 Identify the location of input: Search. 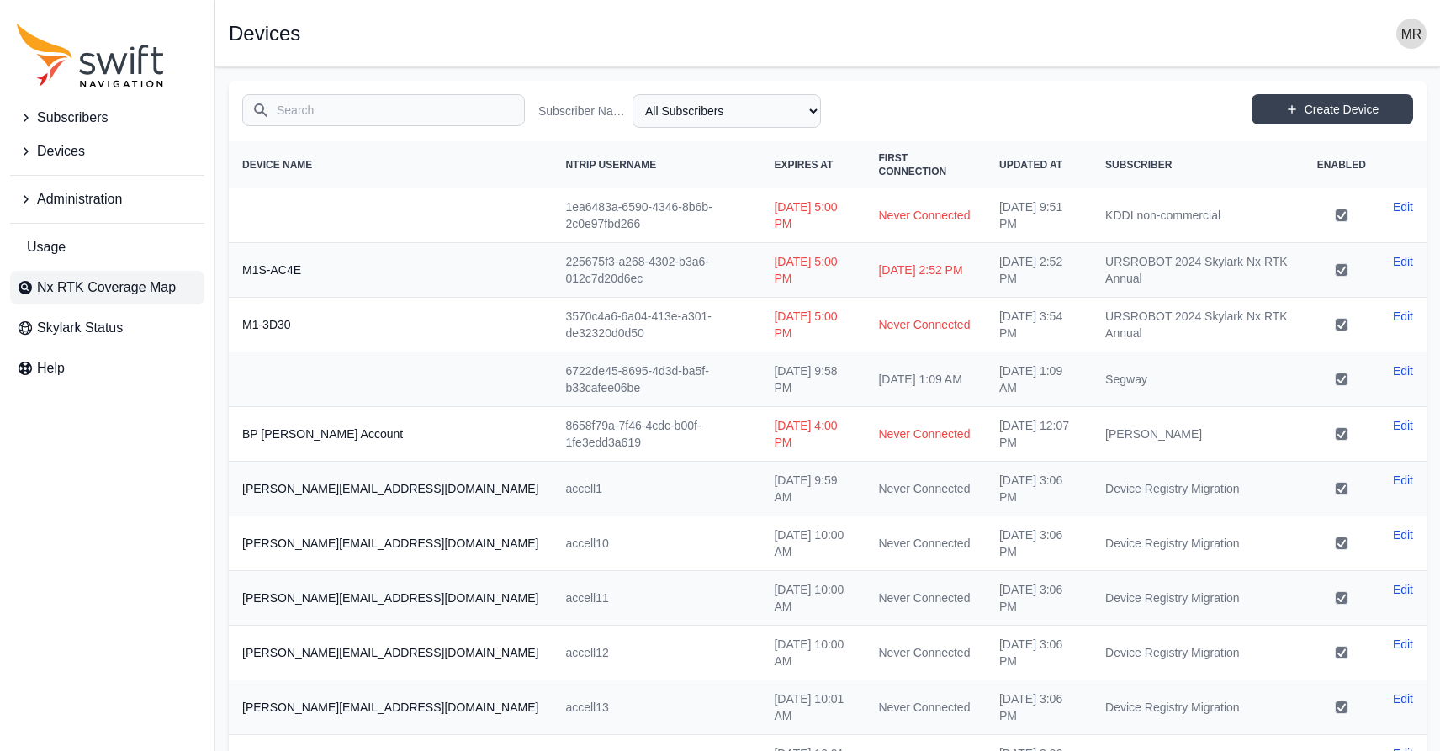
(383, 110).